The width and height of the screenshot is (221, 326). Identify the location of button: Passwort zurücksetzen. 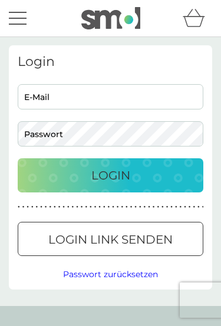
(110, 275).